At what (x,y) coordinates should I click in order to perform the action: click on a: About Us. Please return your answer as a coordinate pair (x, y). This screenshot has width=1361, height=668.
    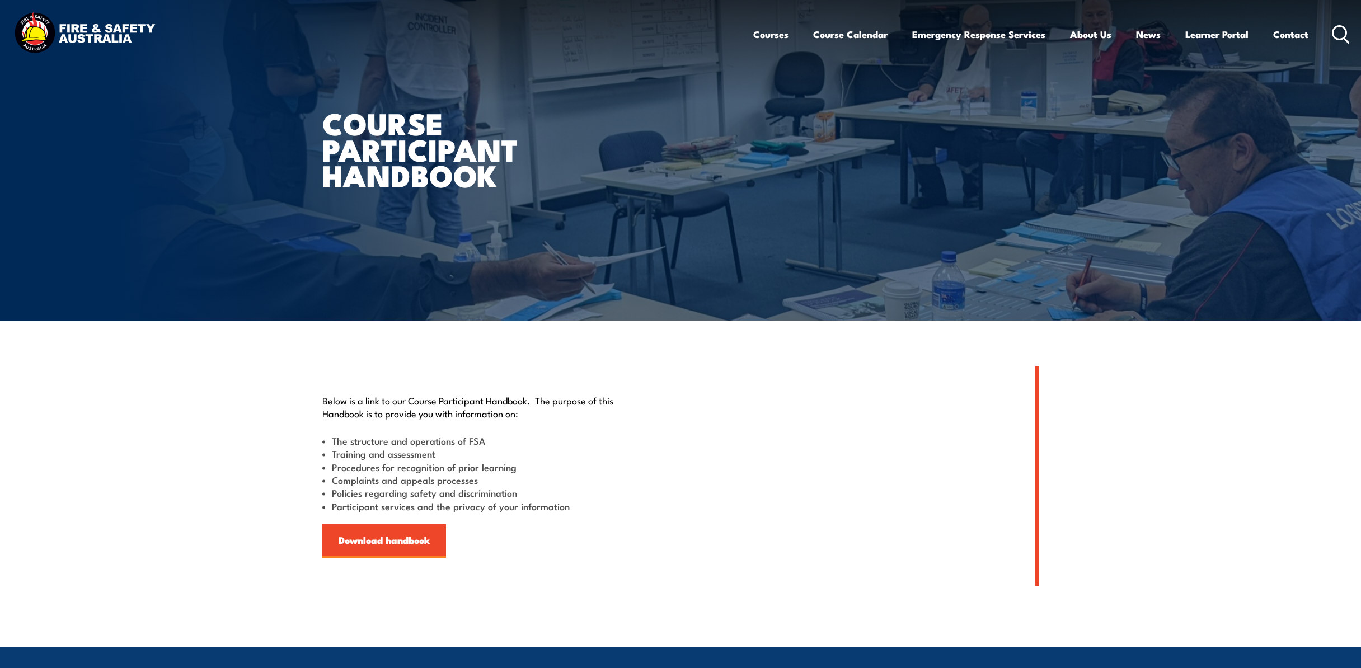
    Looking at the image, I should click on (1091, 34).